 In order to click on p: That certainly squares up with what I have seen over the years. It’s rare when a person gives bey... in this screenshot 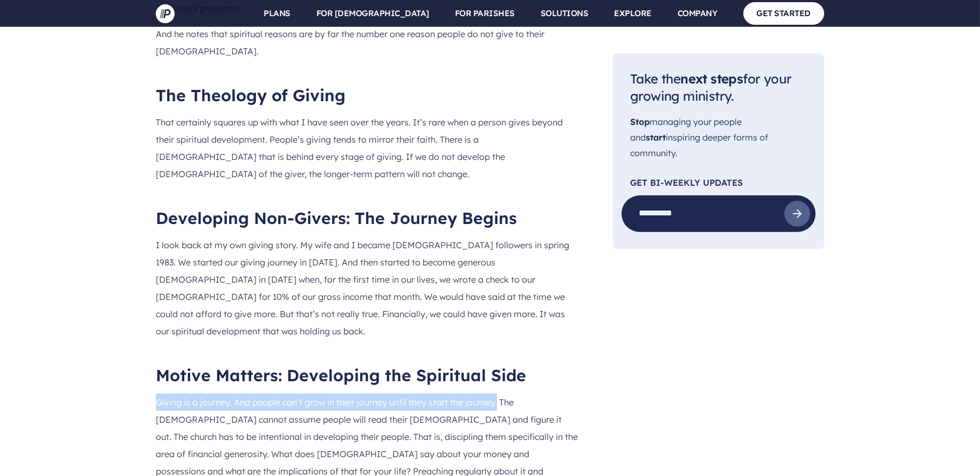, I will do `click(367, 148)`.